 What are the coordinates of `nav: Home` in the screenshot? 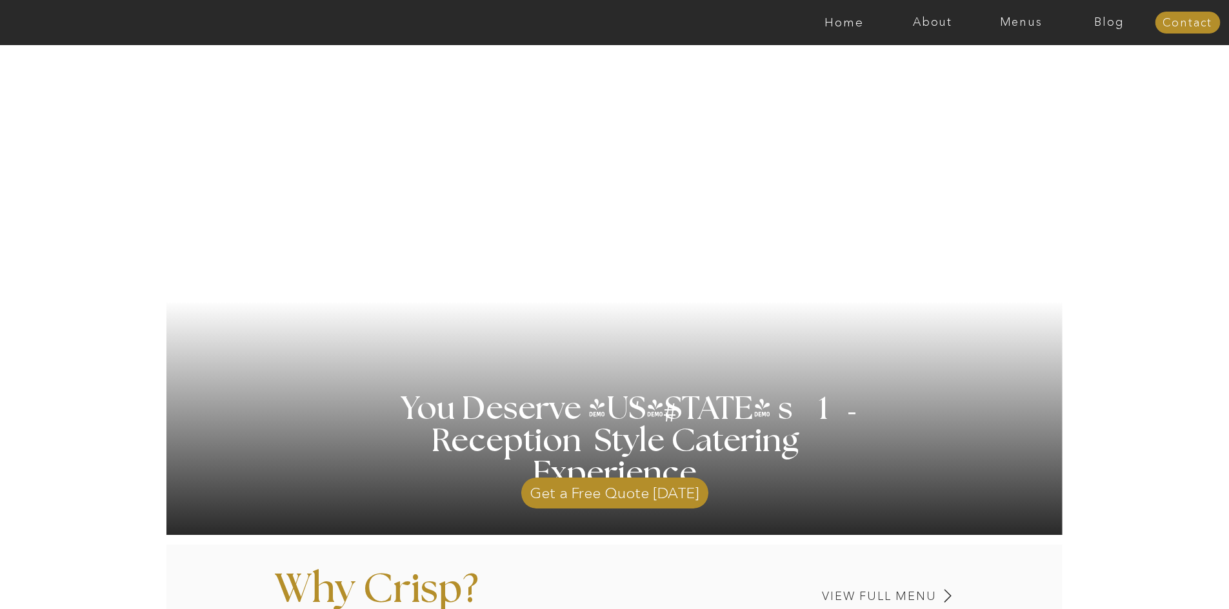 It's located at (844, 23).